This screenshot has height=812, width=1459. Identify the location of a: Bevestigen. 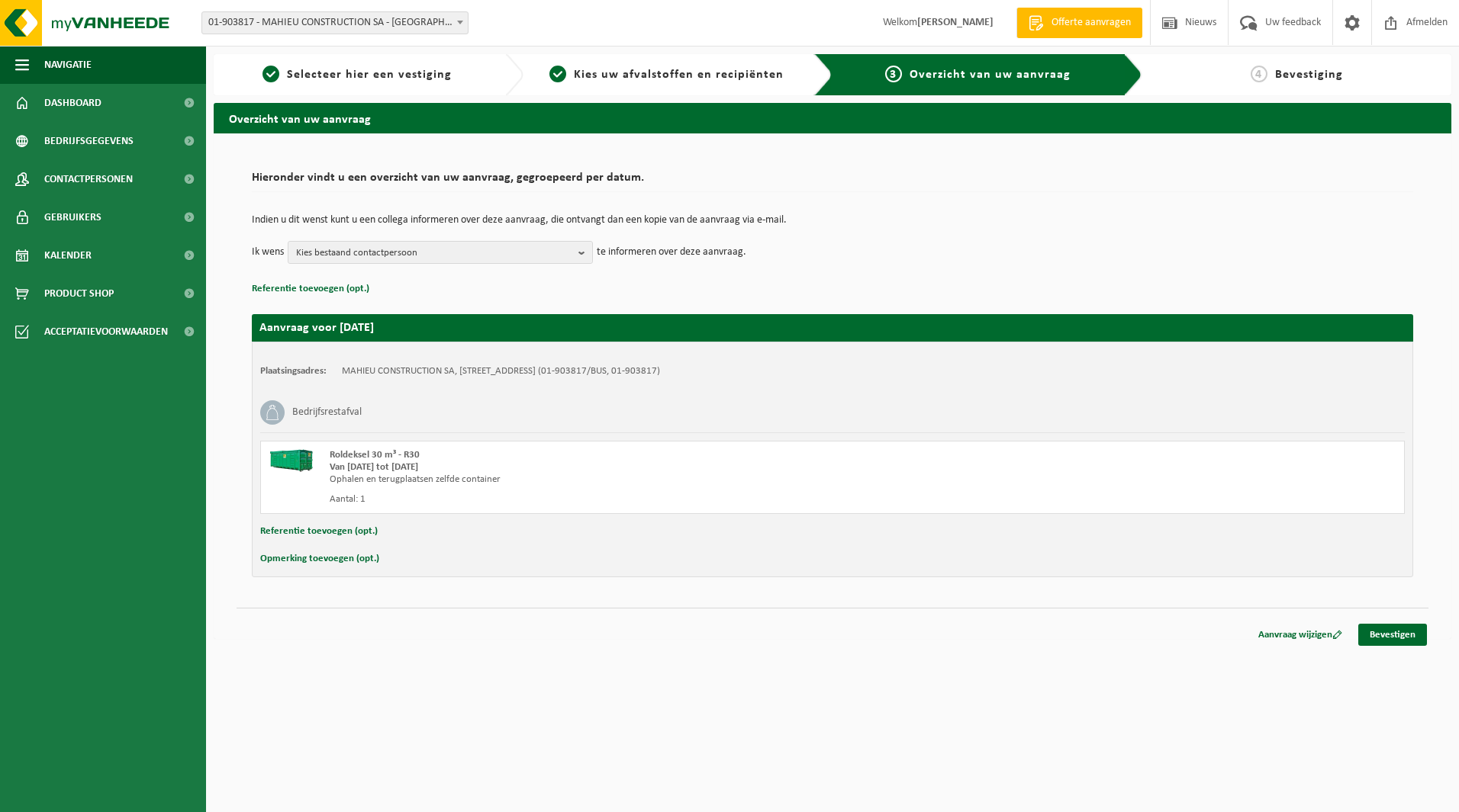
(1392, 634).